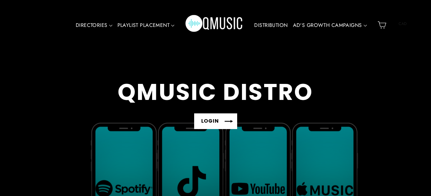 The height and width of the screenshot is (196, 431). What do you see at coordinates (214, 25) in the screenshot?
I see `img: Q Music Promotions` at bounding box center [214, 25].